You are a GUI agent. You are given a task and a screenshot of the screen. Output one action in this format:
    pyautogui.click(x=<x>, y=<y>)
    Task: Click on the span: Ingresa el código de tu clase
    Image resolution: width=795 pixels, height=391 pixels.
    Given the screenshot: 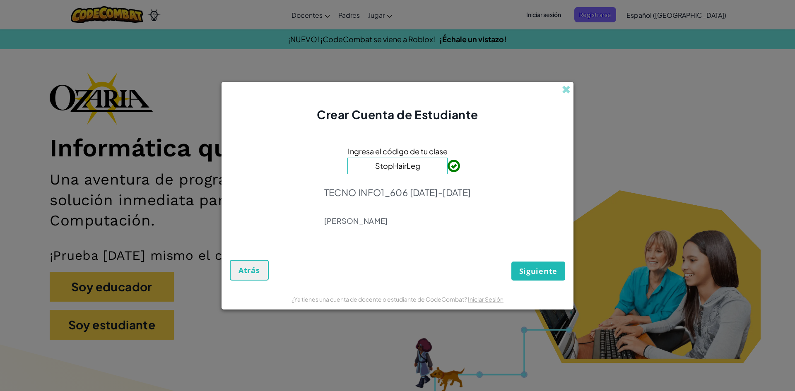 What is the action you would take?
    pyautogui.click(x=398, y=151)
    